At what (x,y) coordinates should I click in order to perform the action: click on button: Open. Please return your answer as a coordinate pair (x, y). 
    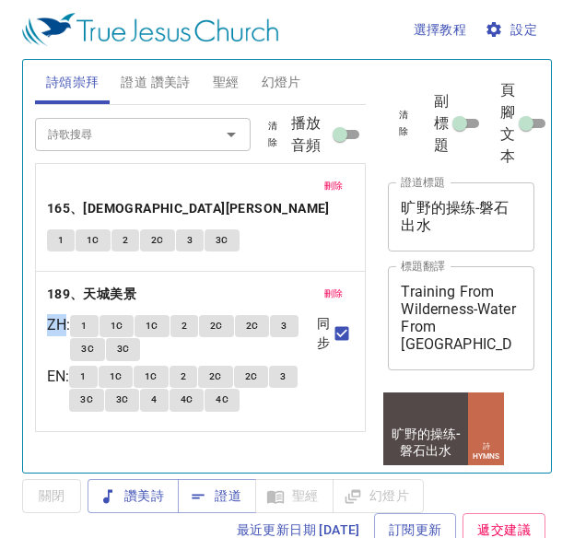
    Looking at the image, I should click on (231, 135).